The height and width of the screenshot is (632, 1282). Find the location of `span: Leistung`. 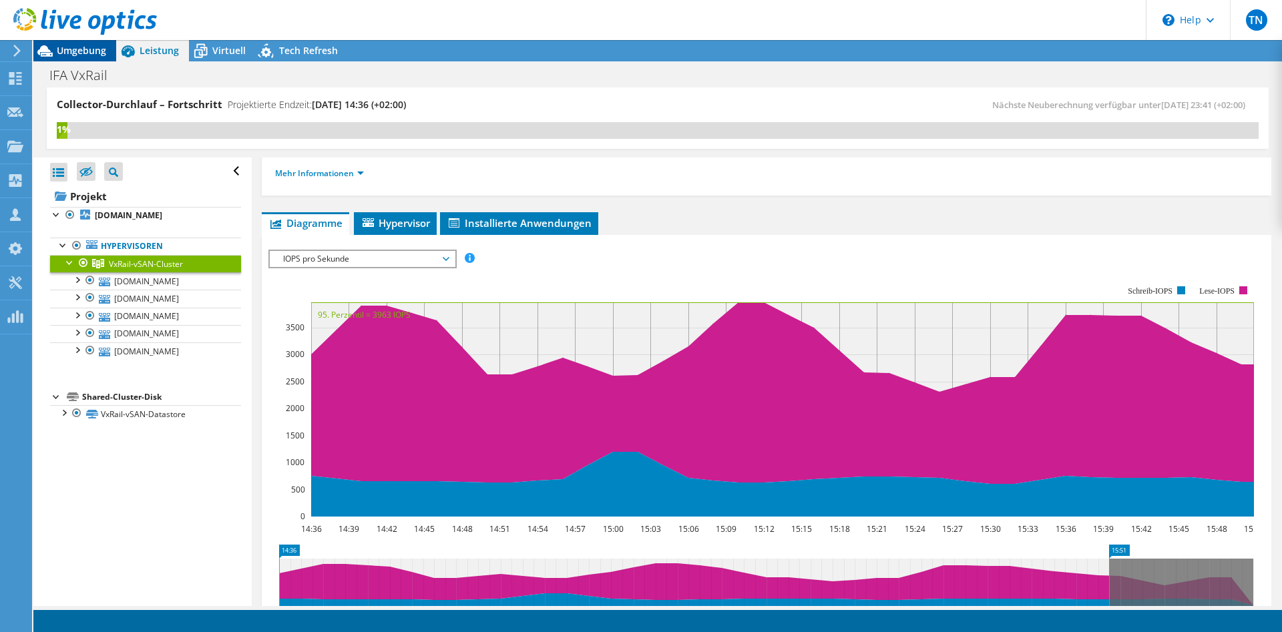

span: Leistung is located at coordinates (159, 50).